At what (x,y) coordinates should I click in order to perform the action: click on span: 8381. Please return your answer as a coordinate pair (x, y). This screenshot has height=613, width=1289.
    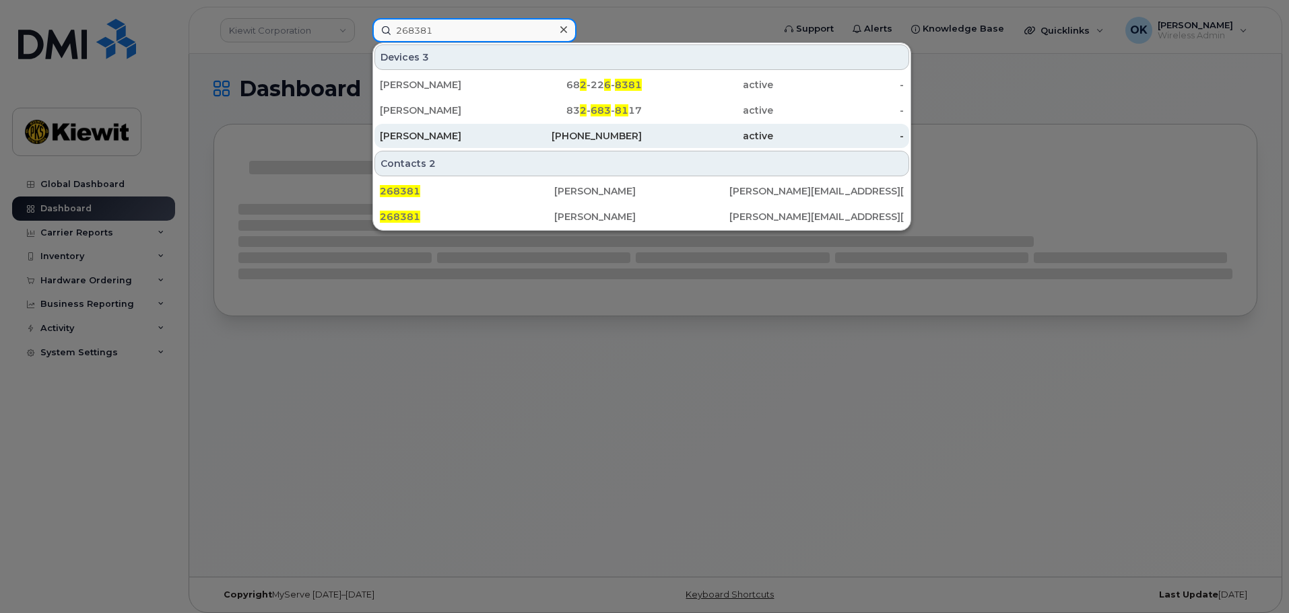
    Looking at the image, I should click on (628, 85).